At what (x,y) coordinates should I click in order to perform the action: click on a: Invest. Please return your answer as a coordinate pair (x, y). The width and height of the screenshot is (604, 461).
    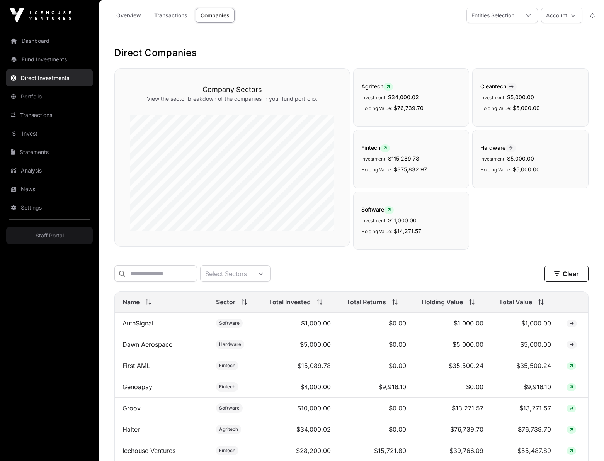
    Looking at the image, I should click on (49, 134).